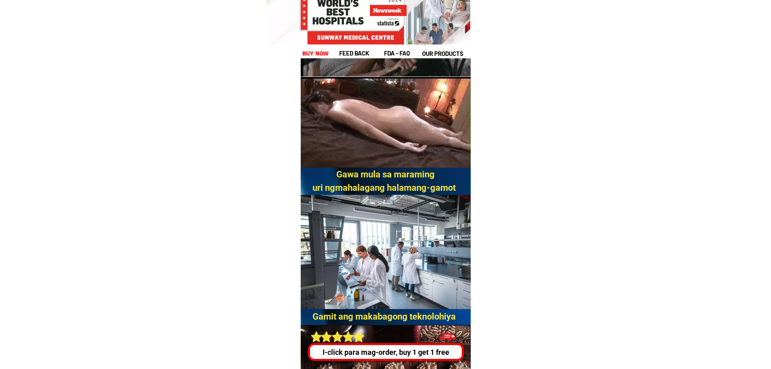 This screenshot has width=771, height=369. I want to click on h3: Gamit ang makabagong teknolohiya, so click(387, 323).